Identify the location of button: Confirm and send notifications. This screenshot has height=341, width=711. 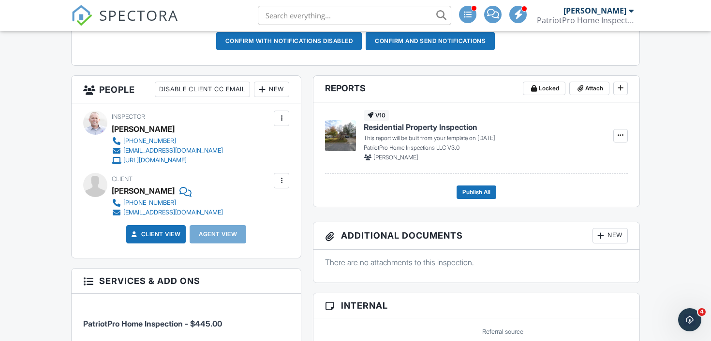
(430, 41).